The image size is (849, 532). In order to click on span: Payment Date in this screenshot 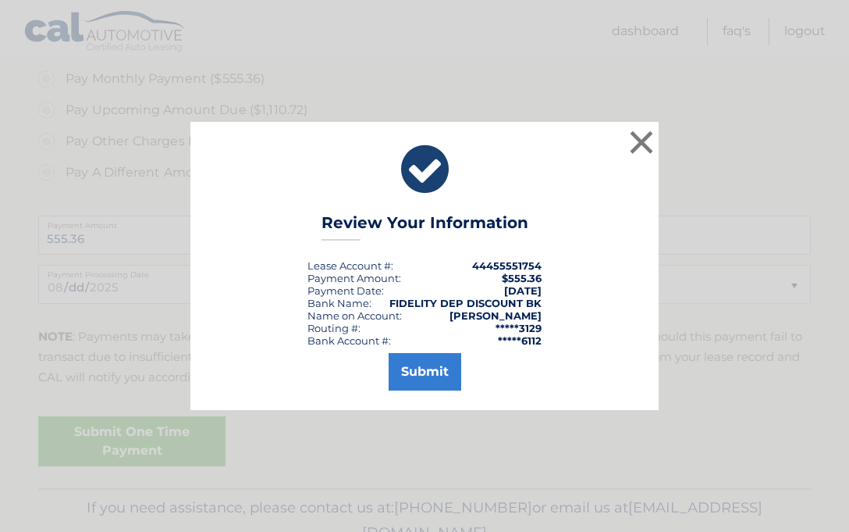, I will do `click(344, 290)`.